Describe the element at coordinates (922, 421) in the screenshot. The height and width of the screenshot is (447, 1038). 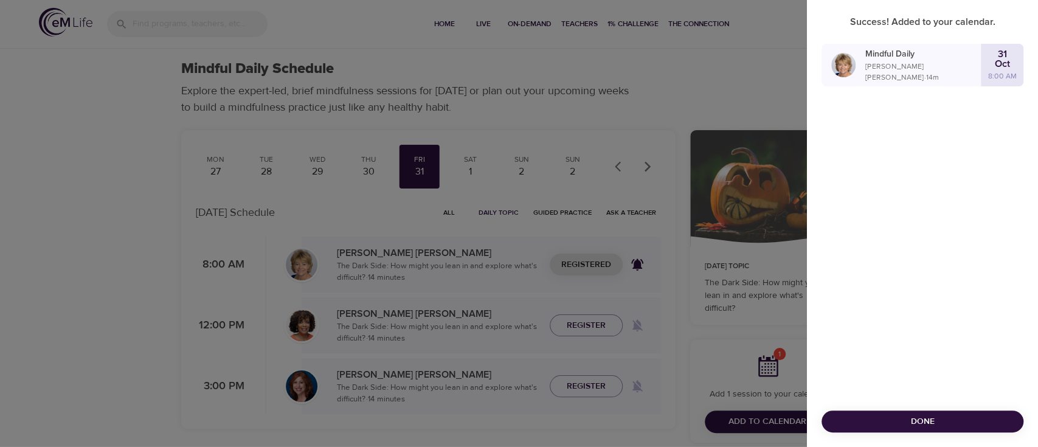
I see `button: Done` at that location.